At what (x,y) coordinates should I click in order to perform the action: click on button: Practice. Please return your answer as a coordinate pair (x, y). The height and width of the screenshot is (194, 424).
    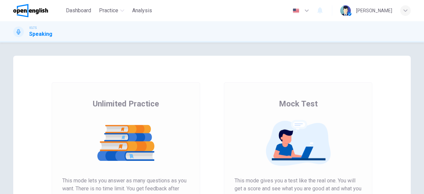
    Looking at the image, I should click on (112, 11).